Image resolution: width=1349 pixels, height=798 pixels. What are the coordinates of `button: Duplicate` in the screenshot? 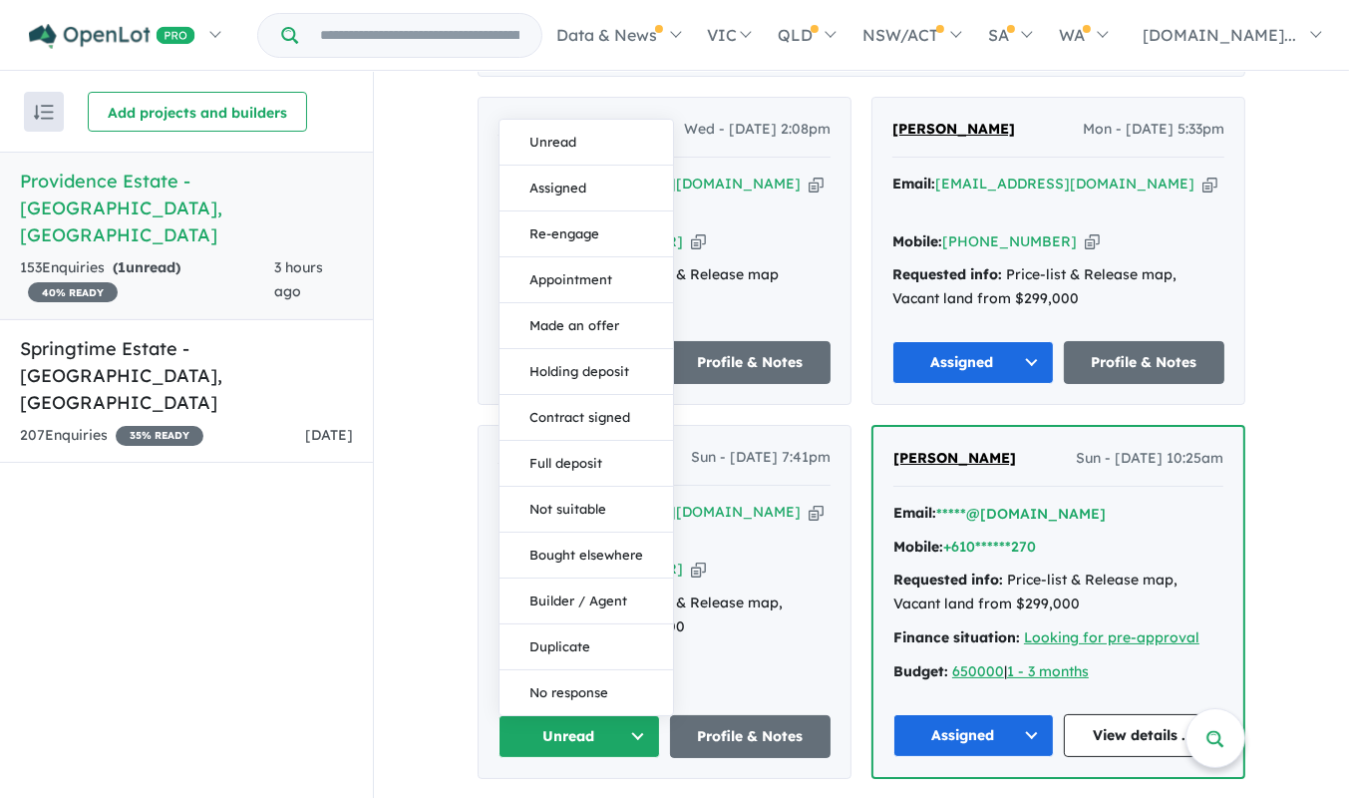 It's located at (586, 647).